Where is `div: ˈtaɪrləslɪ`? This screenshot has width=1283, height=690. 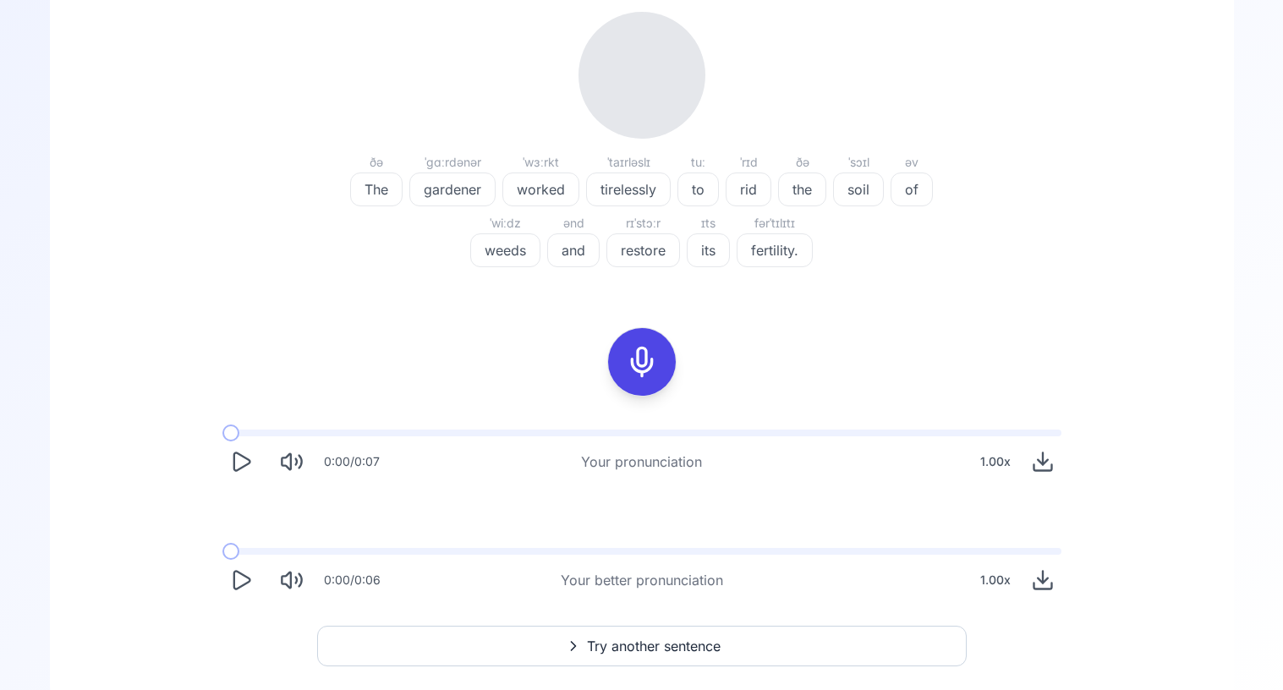 div: ˈtaɪrləslɪ is located at coordinates (628, 162).